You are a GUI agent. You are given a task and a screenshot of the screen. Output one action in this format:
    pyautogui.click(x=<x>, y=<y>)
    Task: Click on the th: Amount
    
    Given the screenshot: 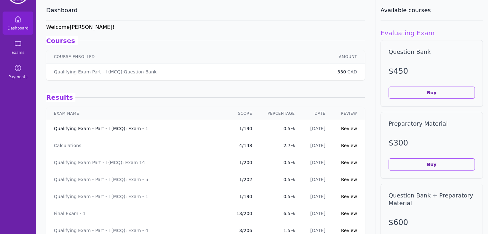 What is the action you would take?
    pyautogui.click(x=347, y=57)
    